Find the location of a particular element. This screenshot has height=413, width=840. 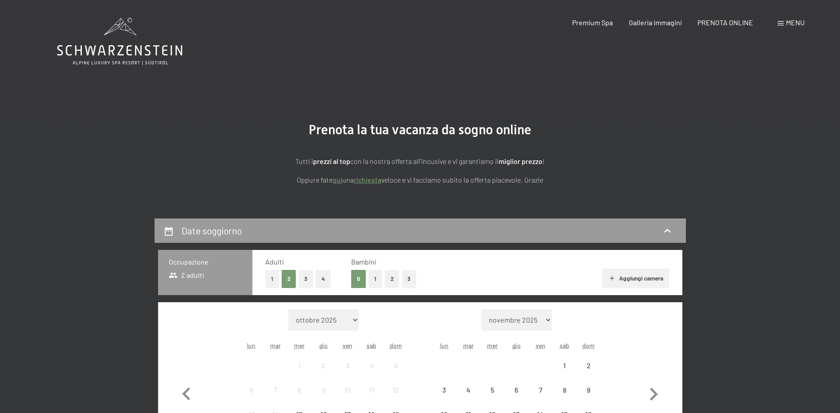

div: Sat Nov 08 2025 is located at coordinates (565, 390).